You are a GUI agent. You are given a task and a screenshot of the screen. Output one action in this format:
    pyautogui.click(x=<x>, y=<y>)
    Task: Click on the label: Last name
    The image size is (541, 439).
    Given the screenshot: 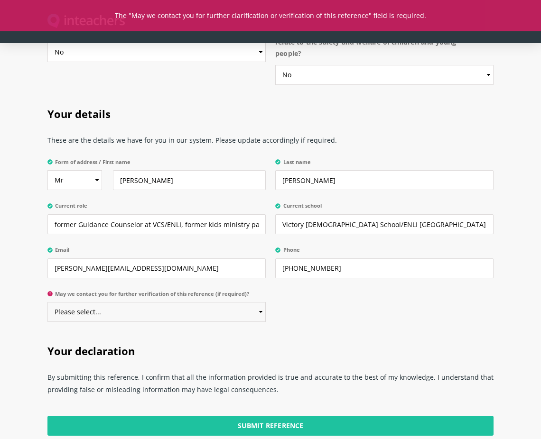 What is the action you would take?
    pyautogui.click(x=384, y=165)
    